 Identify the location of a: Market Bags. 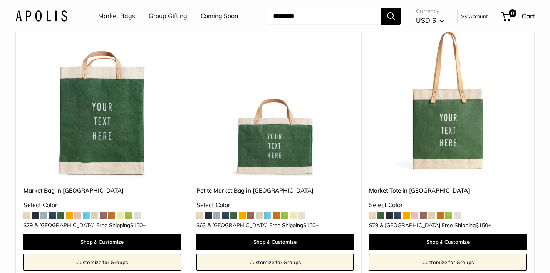
(117, 16).